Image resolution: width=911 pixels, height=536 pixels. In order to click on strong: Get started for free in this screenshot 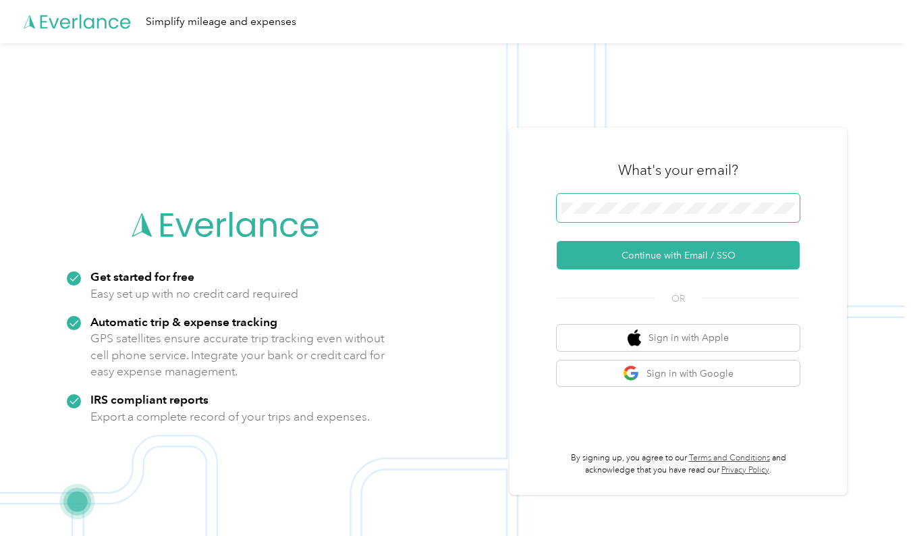, I will do `click(142, 276)`.